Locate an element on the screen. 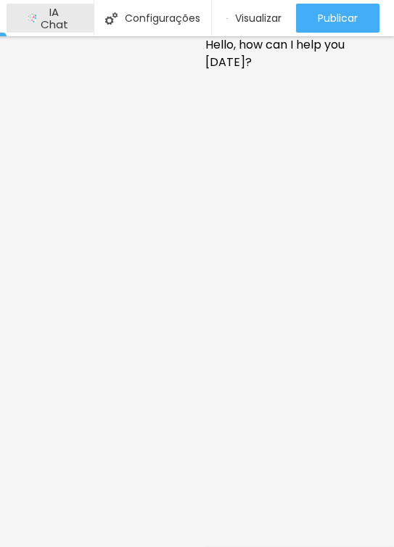 The width and height of the screenshot is (394, 547). img: Icone is located at coordinates (111, 18).